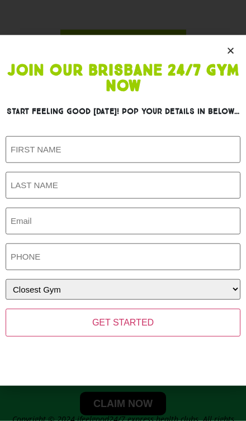 The width and height of the screenshot is (246, 421). I want to click on a: Close, so click(230, 50).